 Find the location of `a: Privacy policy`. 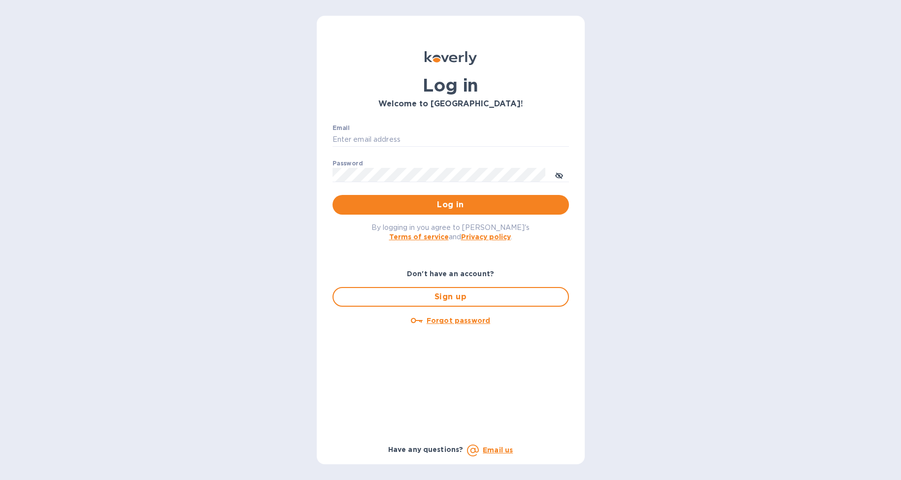

a: Privacy policy is located at coordinates (486, 237).